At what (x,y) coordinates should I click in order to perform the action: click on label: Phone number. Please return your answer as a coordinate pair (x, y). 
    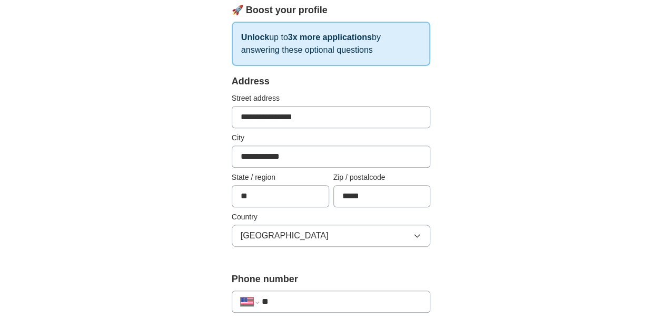
    Looking at the image, I should click on (331, 279).